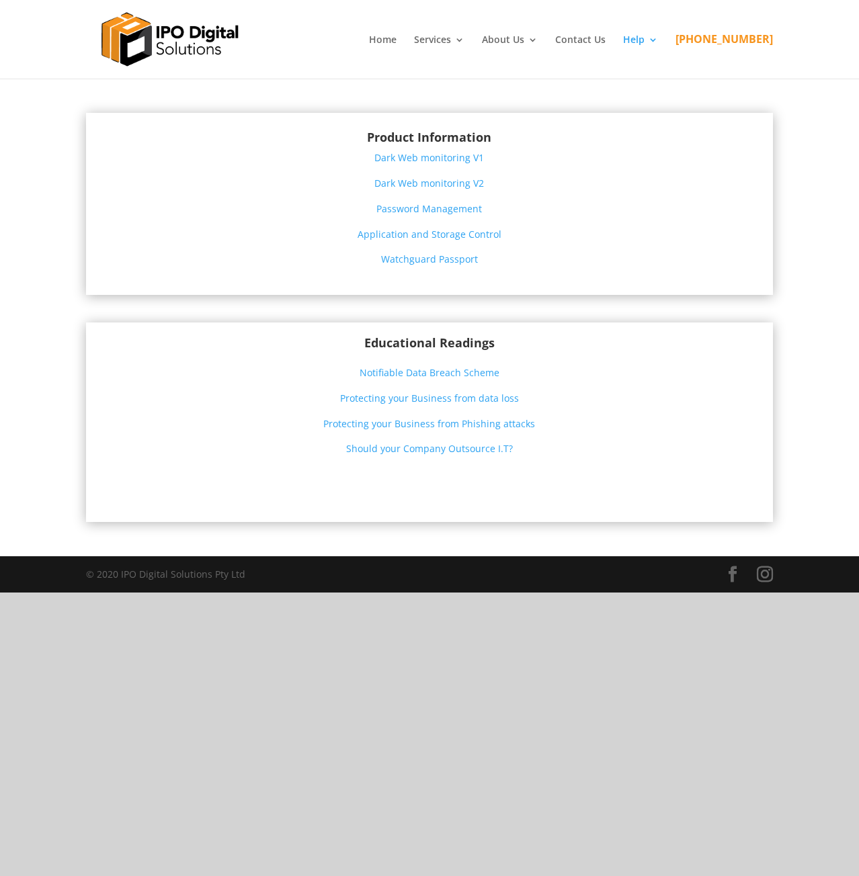 The image size is (859, 876). I want to click on a: Protecting your Business from data loss, so click(429, 398).